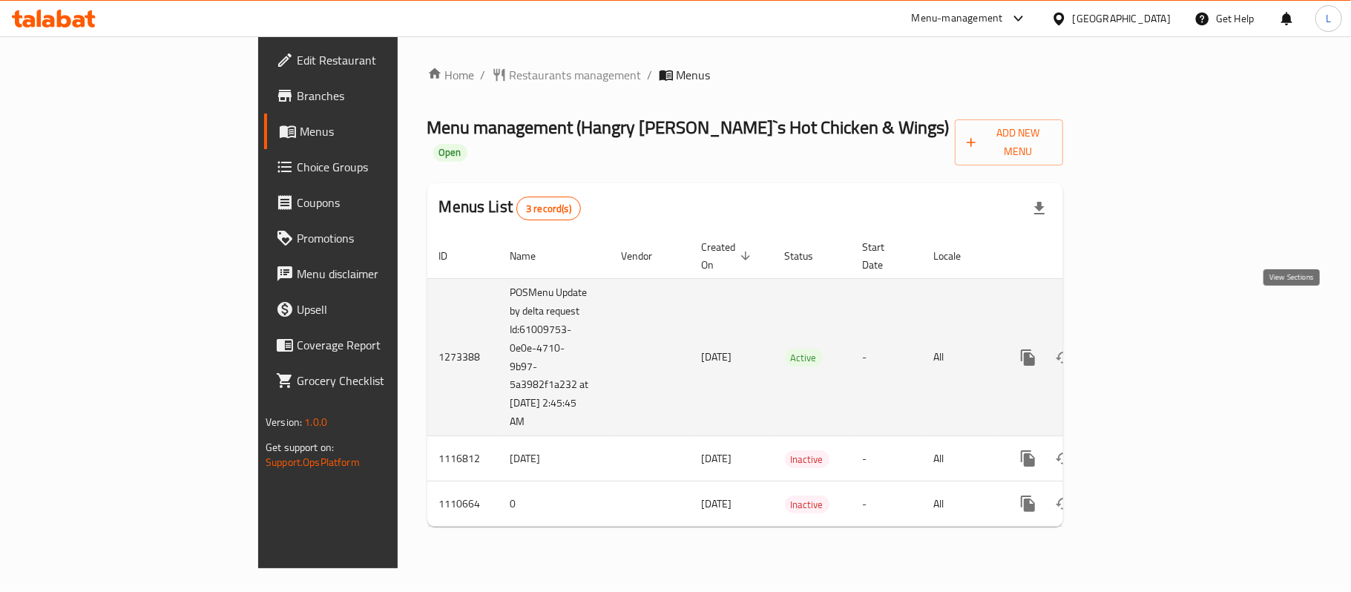  What do you see at coordinates (804, 358) in the screenshot?
I see `div: Active` at bounding box center [804, 358].